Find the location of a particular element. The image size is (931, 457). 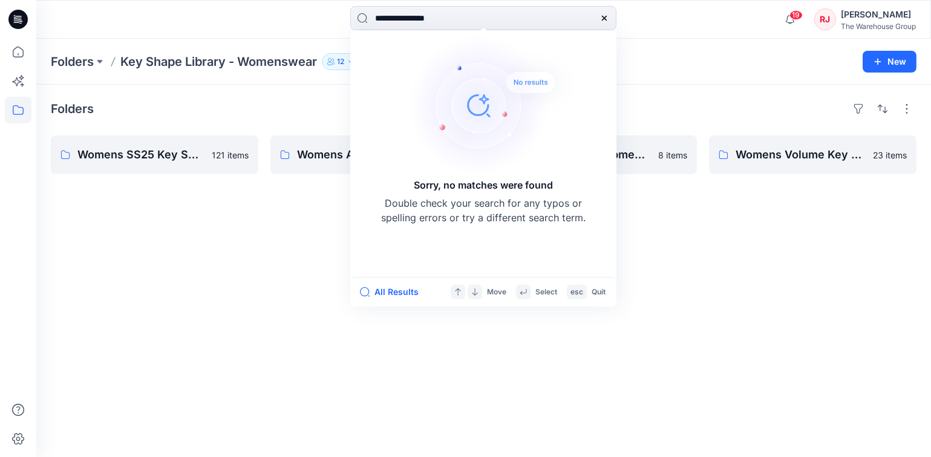

p: Folders is located at coordinates (72, 62).